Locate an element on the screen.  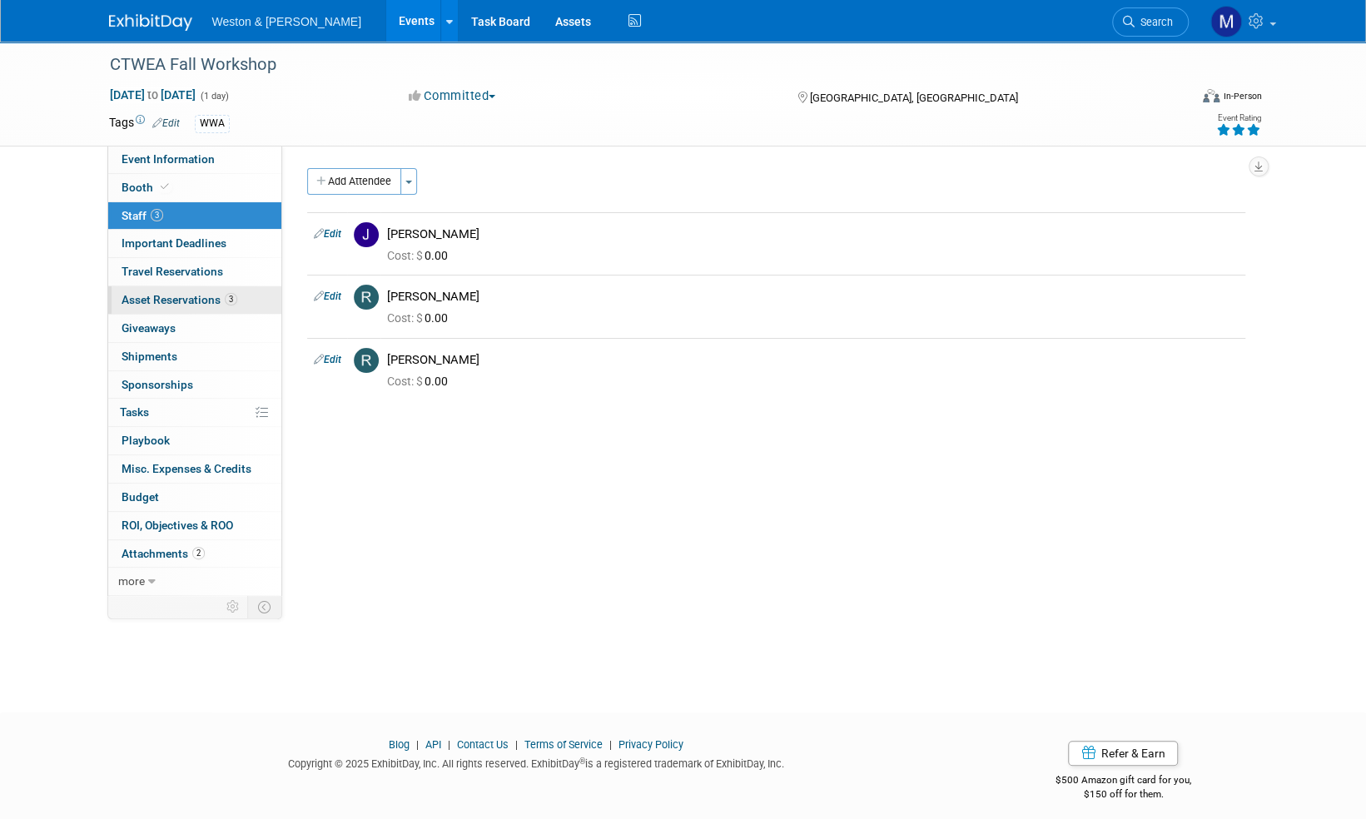
td: Toggle Event Tabs is located at coordinates (264, 607).